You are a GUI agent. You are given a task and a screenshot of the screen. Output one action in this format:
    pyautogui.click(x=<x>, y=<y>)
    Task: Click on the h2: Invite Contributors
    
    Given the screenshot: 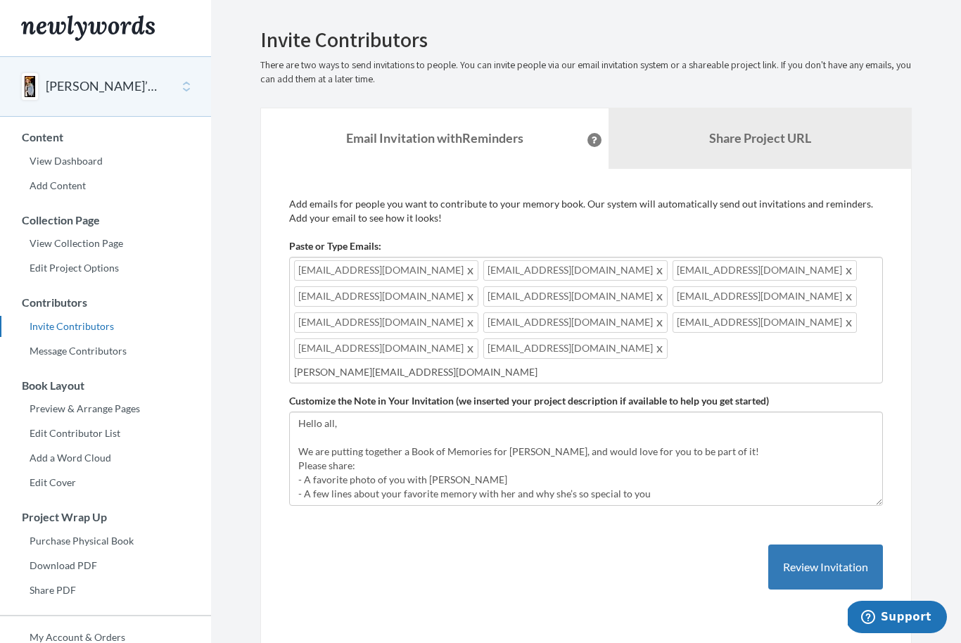 What is the action you would take?
    pyautogui.click(x=586, y=39)
    